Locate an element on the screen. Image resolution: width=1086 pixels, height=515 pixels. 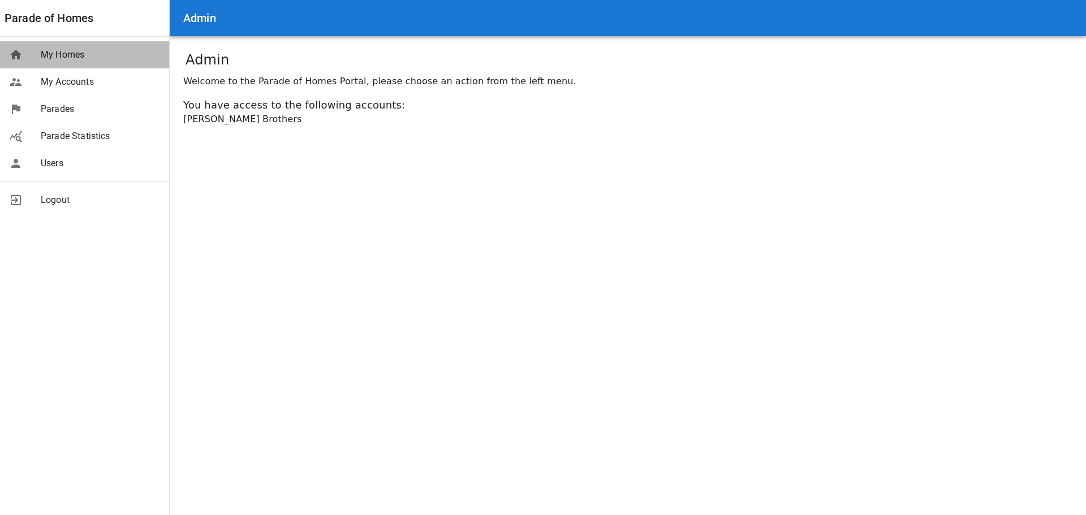
span: Parade Statistics is located at coordinates (100, 136).